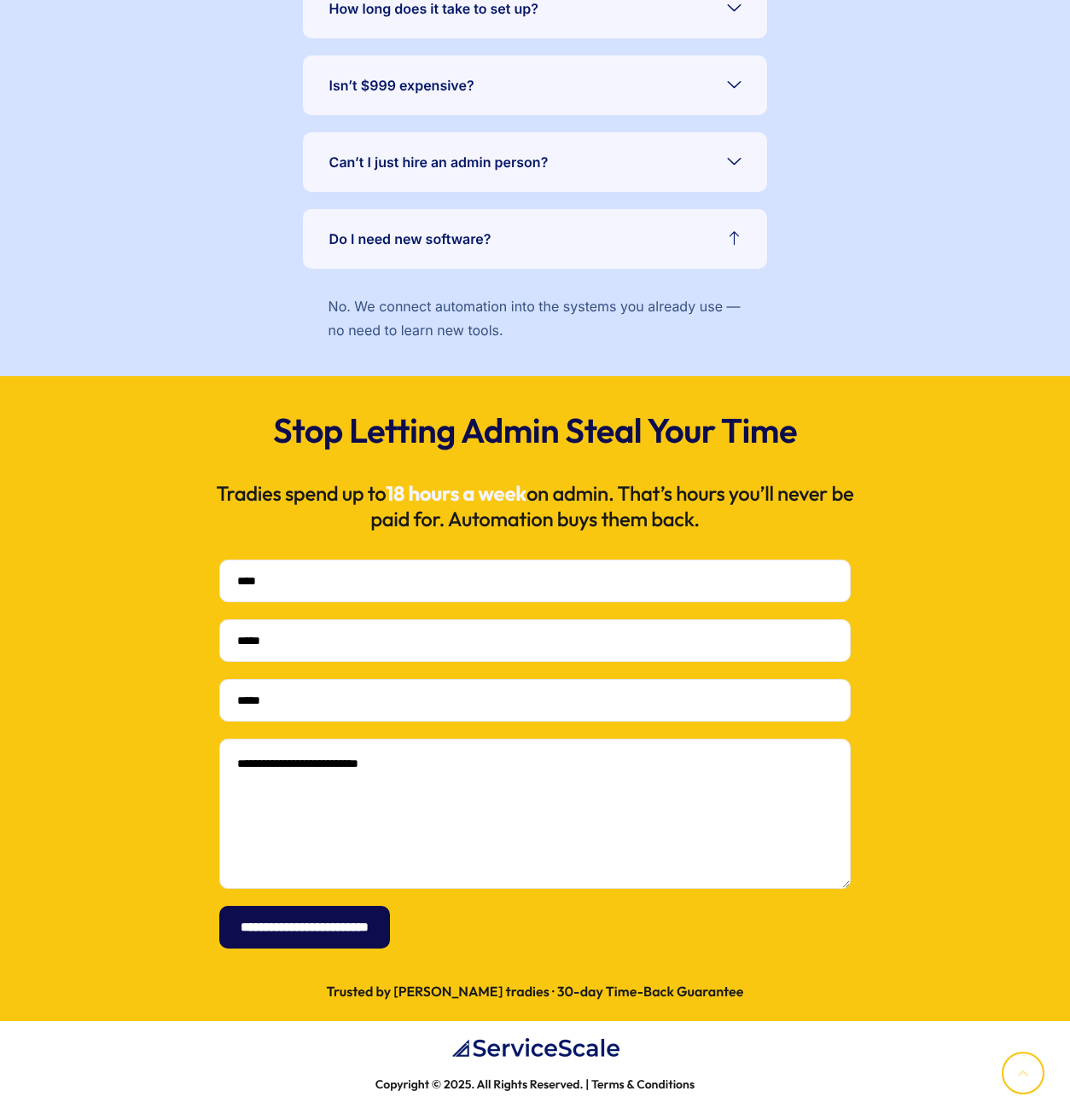 The height and width of the screenshot is (1120, 1070). Describe the element at coordinates (456, 494) in the screenshot. I see `span: 18 hours a week` at that location.